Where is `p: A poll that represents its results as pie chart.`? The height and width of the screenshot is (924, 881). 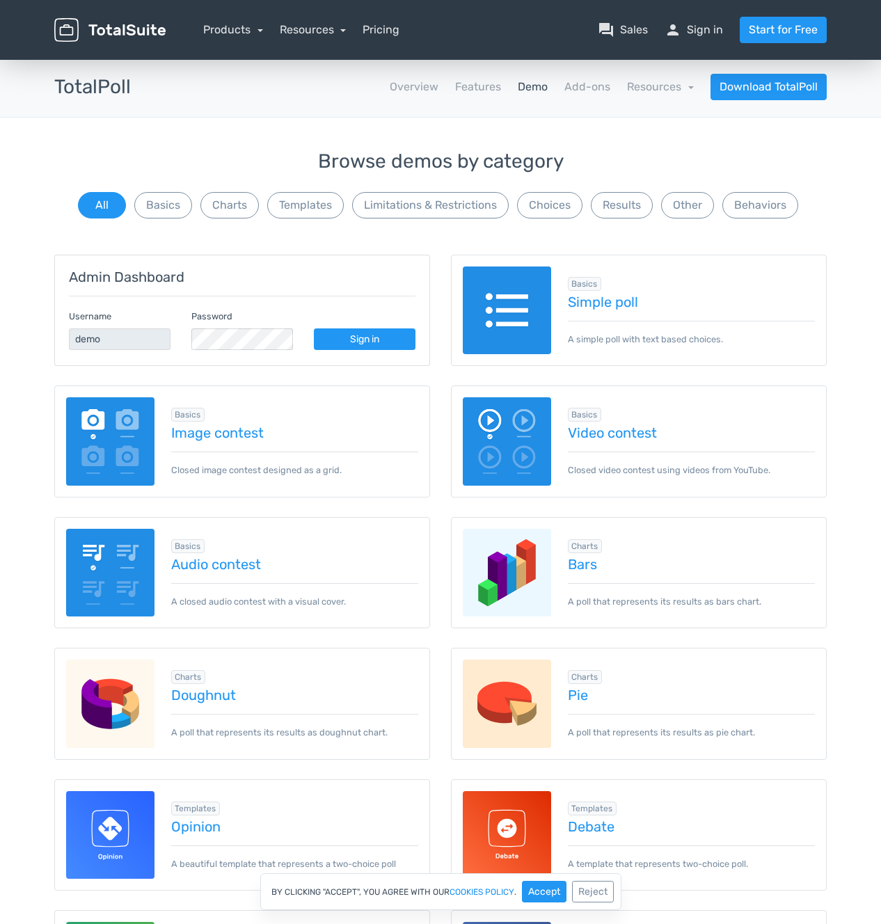
p: A poll that represents its results as pie chart. is located at coordinates (692, 726).